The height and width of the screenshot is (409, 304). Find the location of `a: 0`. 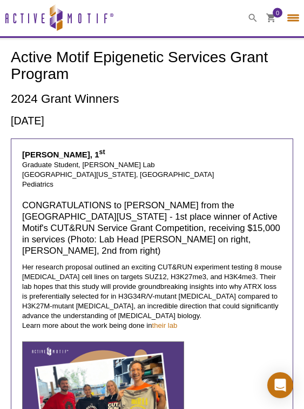

a: 0 is located at coordinates (271, 19).